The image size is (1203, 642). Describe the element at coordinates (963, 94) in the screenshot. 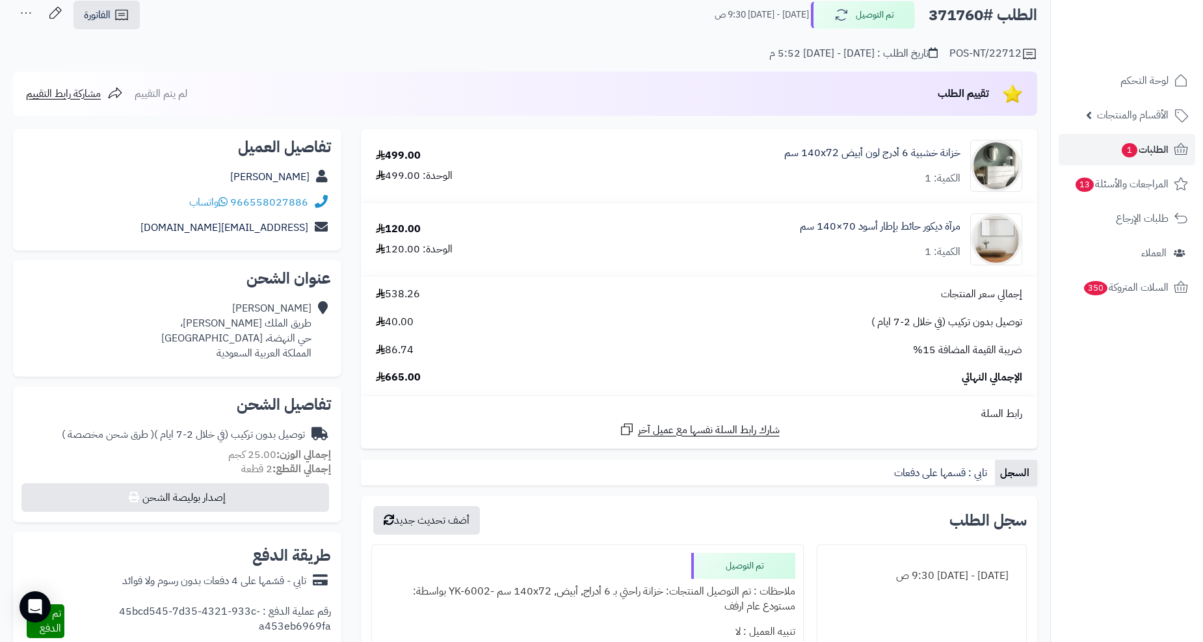

I see `span: تقييم الطلب` at that location.